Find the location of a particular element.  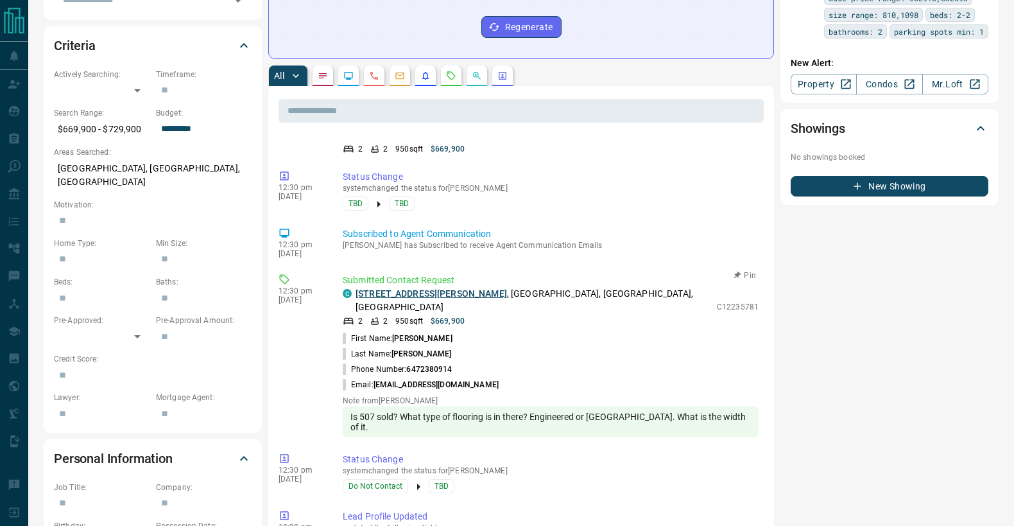

p: $669,900 - $729,900 is located at coordinates (101, 129).